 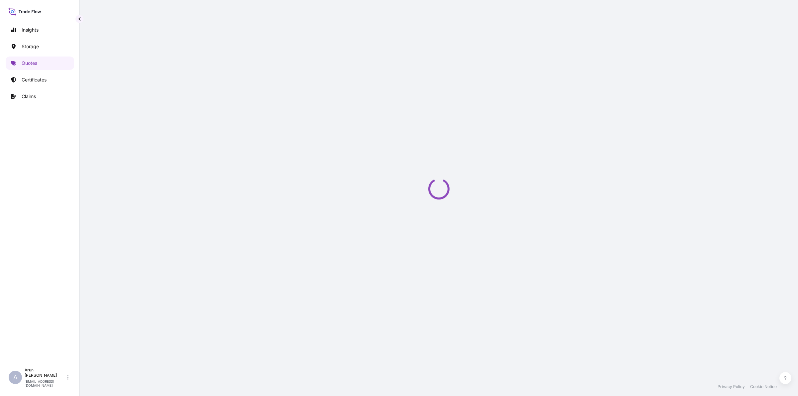 What do you see at coordinates (29, 63) in the screenshot?
I see `p: Quotes` at bounding box center [29, 63].